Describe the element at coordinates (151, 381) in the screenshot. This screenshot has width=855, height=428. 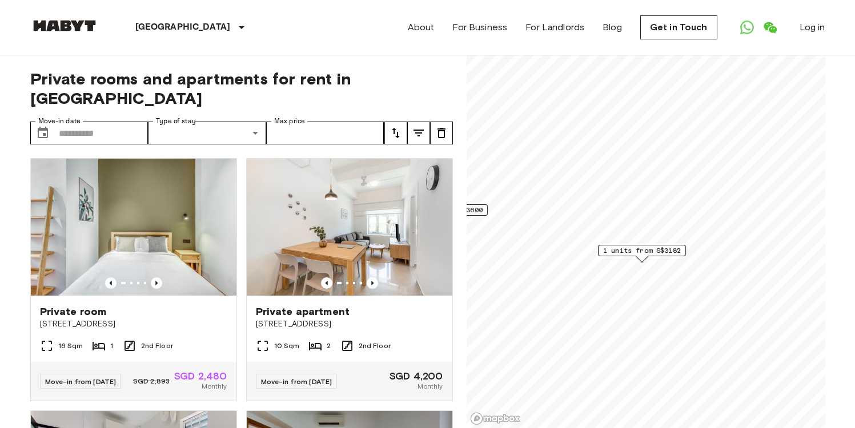
I see `span: SGD 2,893` at that location.